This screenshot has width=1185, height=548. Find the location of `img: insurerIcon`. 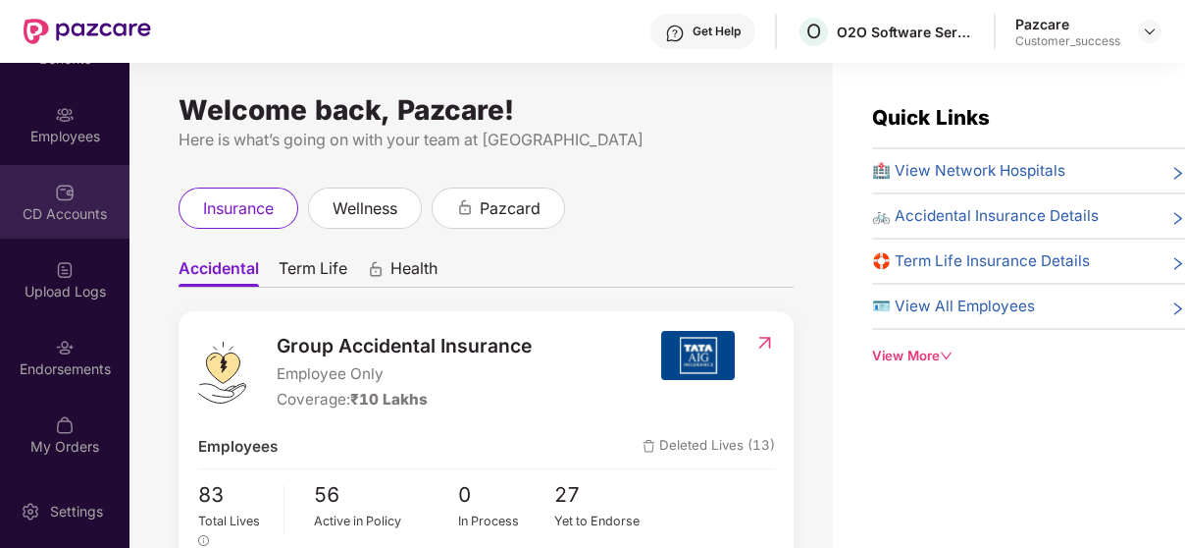

img: insurerIcon is located at coordinates (698, 355).